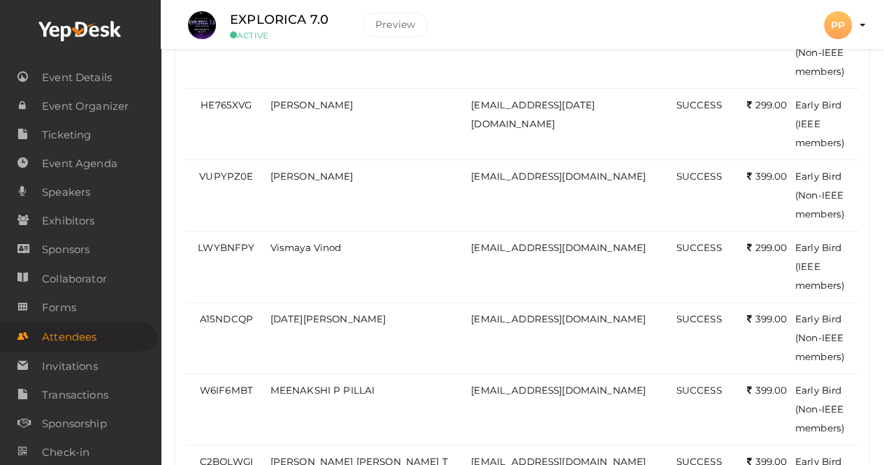 This screenshot has width=884, height=465. I want to click on span: Event Agenda, so click(80, 163).